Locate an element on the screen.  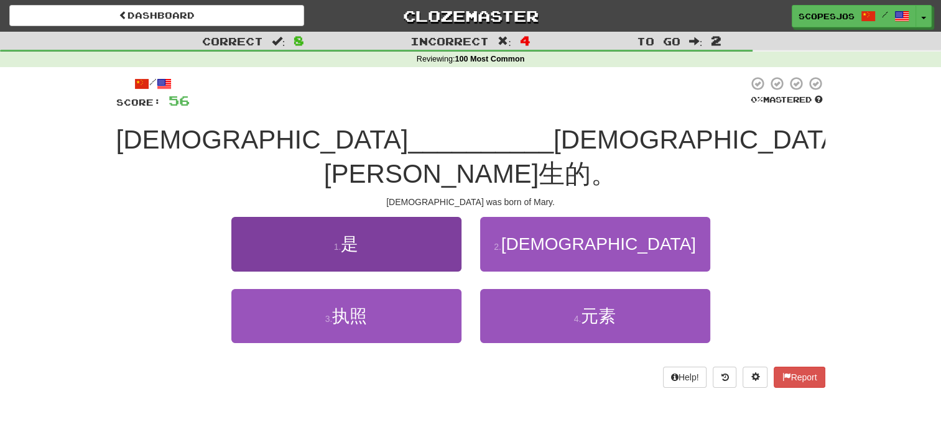
span: 4 is located at coordinates (525, 40).